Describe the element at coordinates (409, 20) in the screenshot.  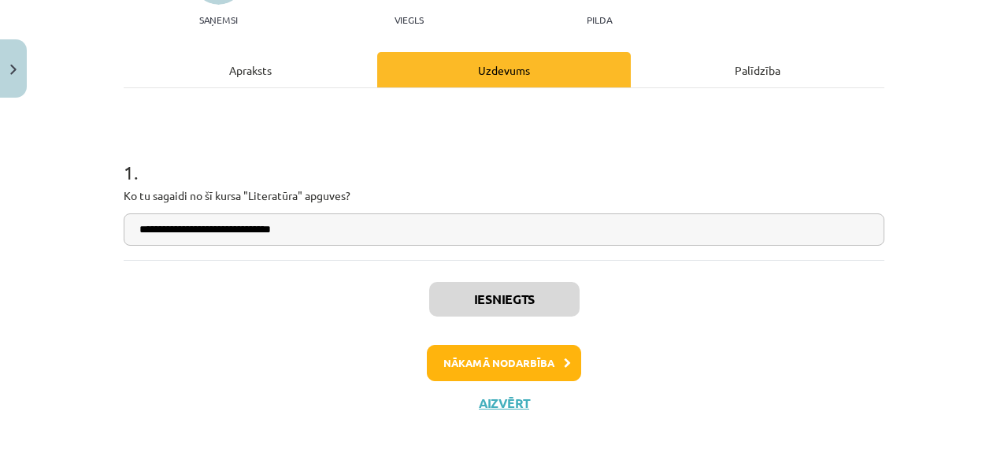
I see `p: Viegls` at that location.